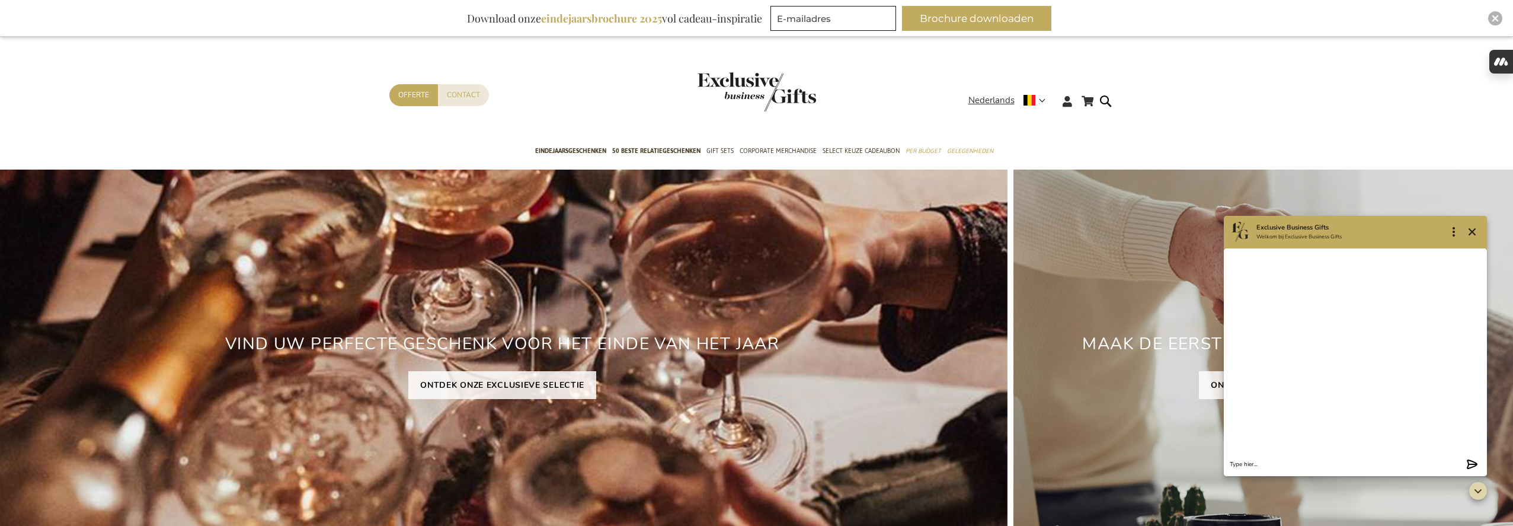  I want to click on div: Nederlands, so click(1011, 100).